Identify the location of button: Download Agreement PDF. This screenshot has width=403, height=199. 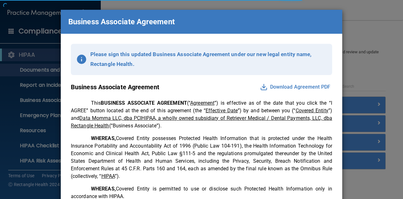
(295, 87).